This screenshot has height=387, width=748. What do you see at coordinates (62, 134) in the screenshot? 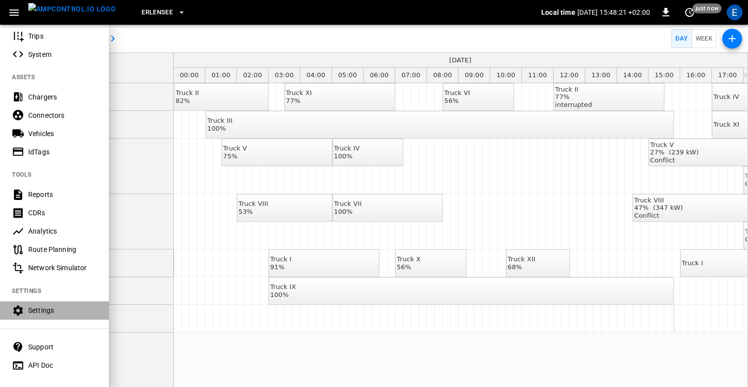
I see `div: Vehicles` at bounding box center [62, 134].